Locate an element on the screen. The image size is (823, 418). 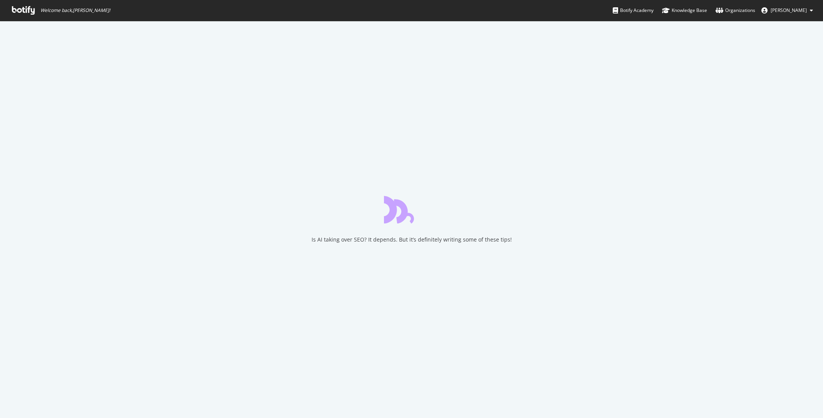
div: animation is located at coordinates (412, 209).